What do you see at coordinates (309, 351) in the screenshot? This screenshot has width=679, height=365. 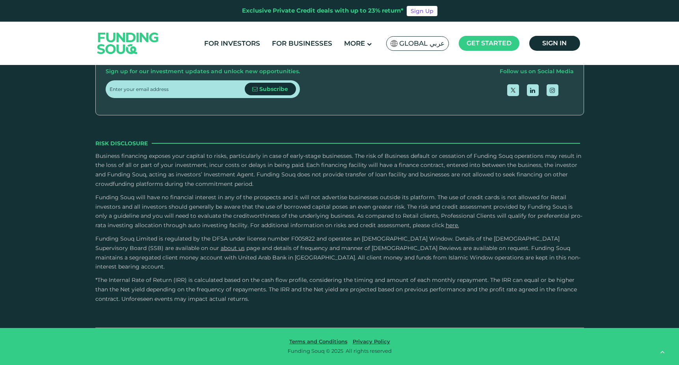 I see `span: Funding Souq ©` at bounding box center [309, 351].